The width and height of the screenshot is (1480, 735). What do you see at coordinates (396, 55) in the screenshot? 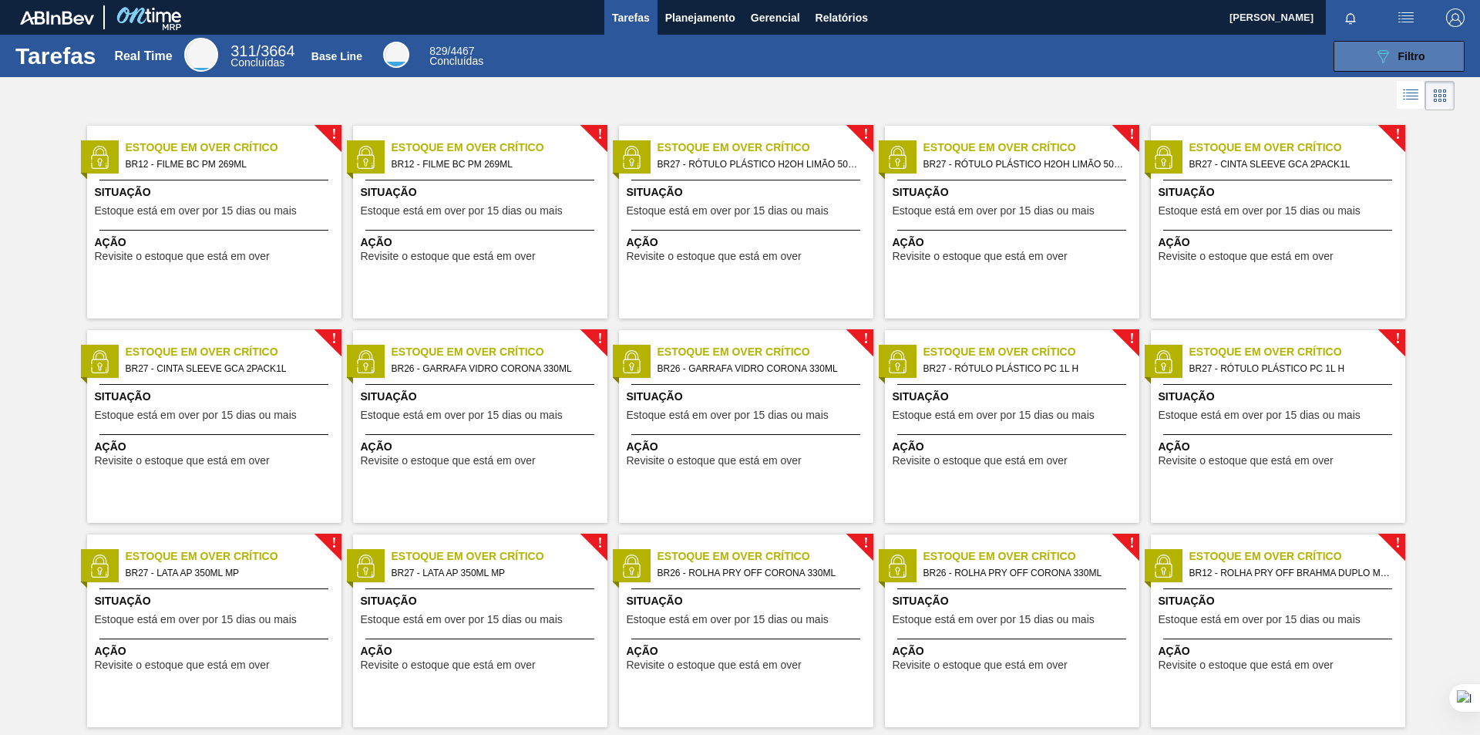
I see `div: Base Line` at bounding box center [396, 55].